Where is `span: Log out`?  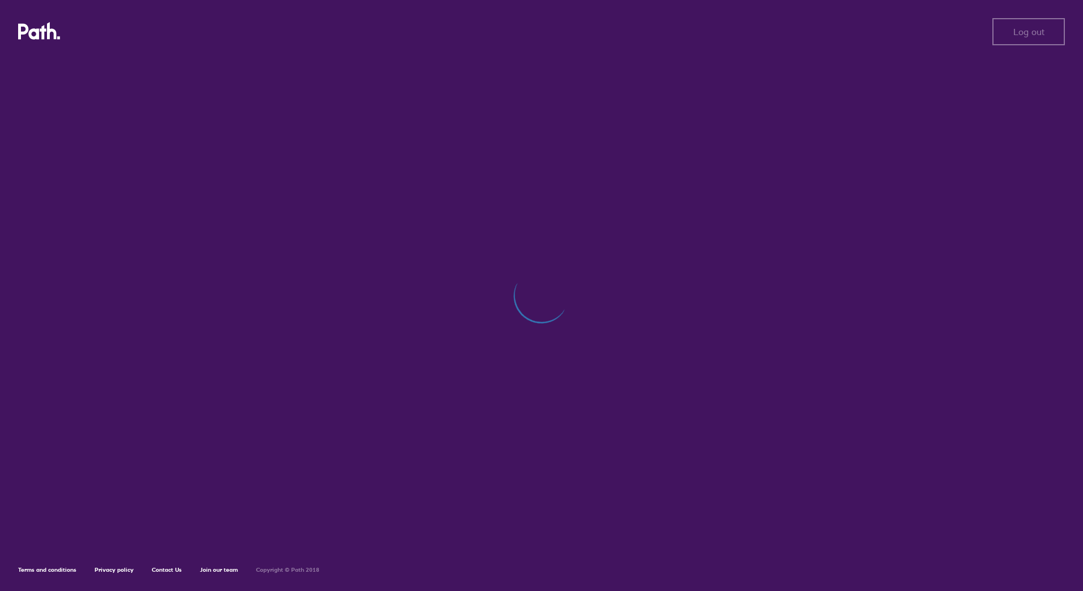 span: Log out is located at coordinates (1028, 32).